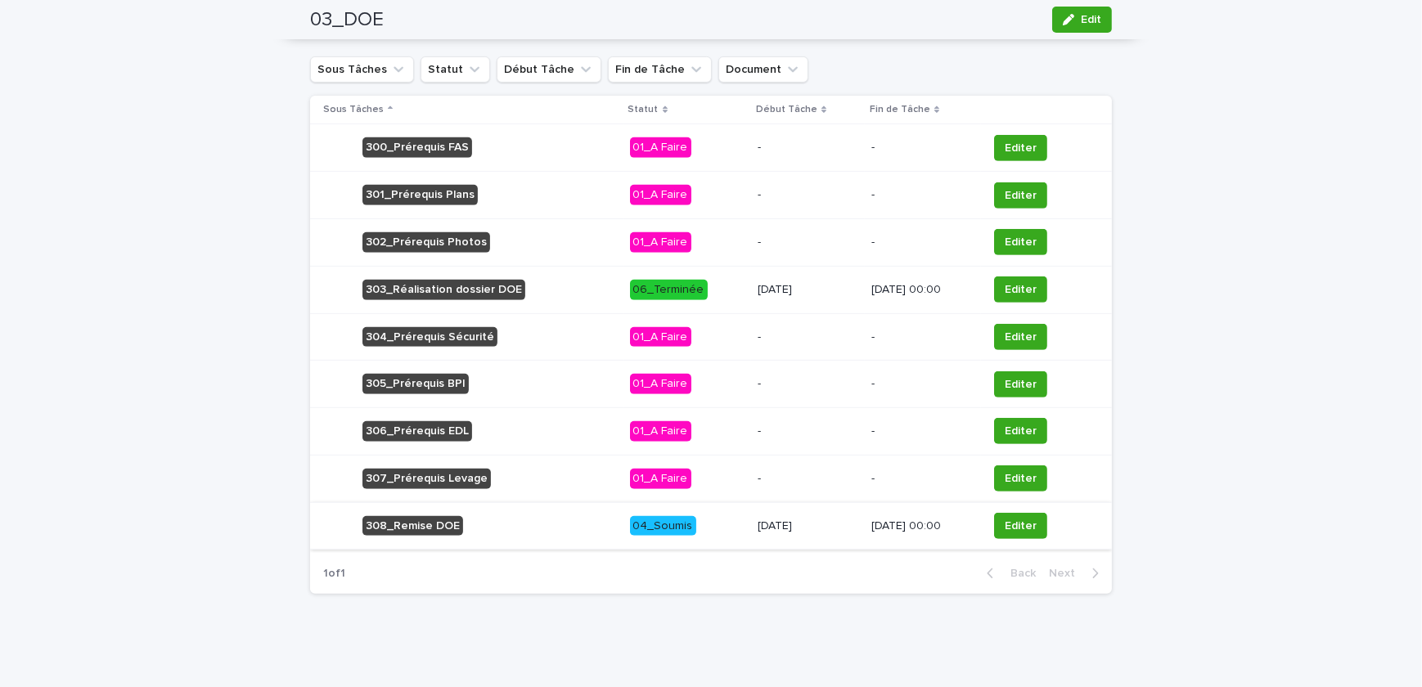  I want to click on h2: 03_DOE, so click(347, 20).